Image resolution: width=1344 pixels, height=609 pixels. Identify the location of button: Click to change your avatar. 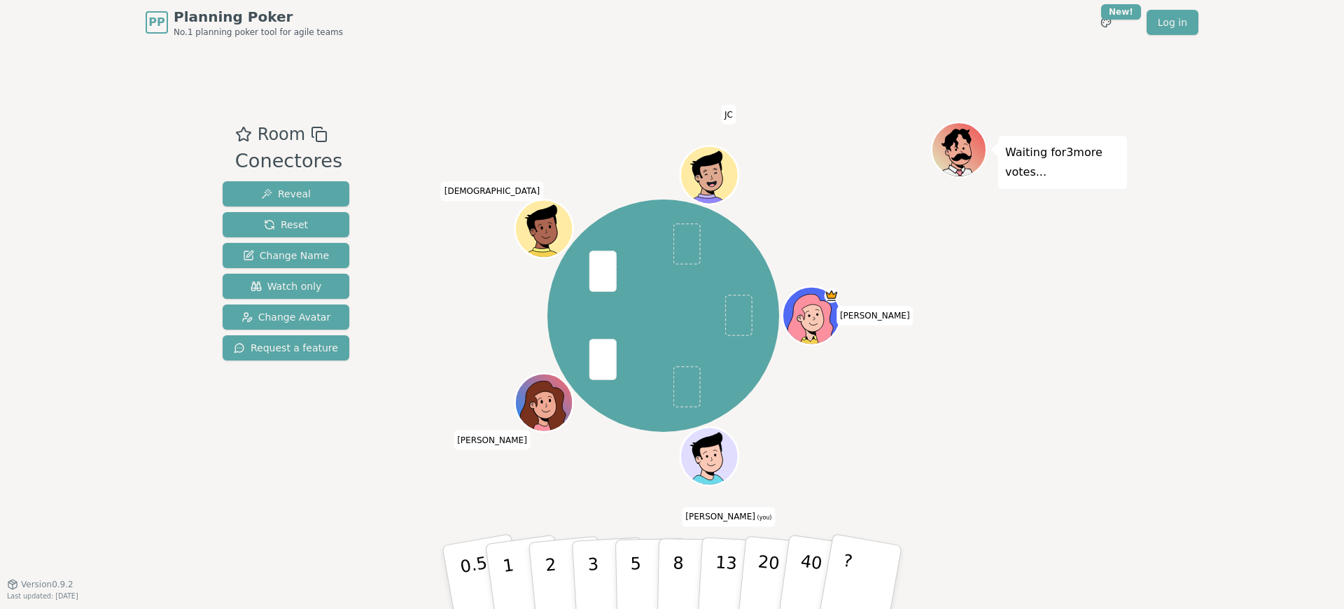
(709, 457).